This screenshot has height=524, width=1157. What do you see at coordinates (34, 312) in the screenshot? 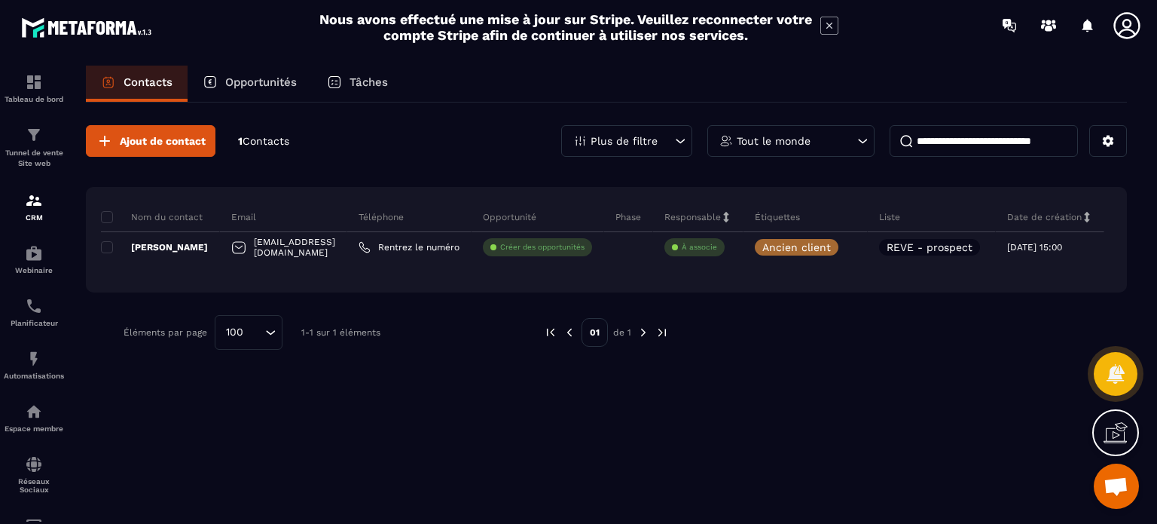
I see `a: schedulerschedulerPlanificateur` at bounding box center [34, 312].